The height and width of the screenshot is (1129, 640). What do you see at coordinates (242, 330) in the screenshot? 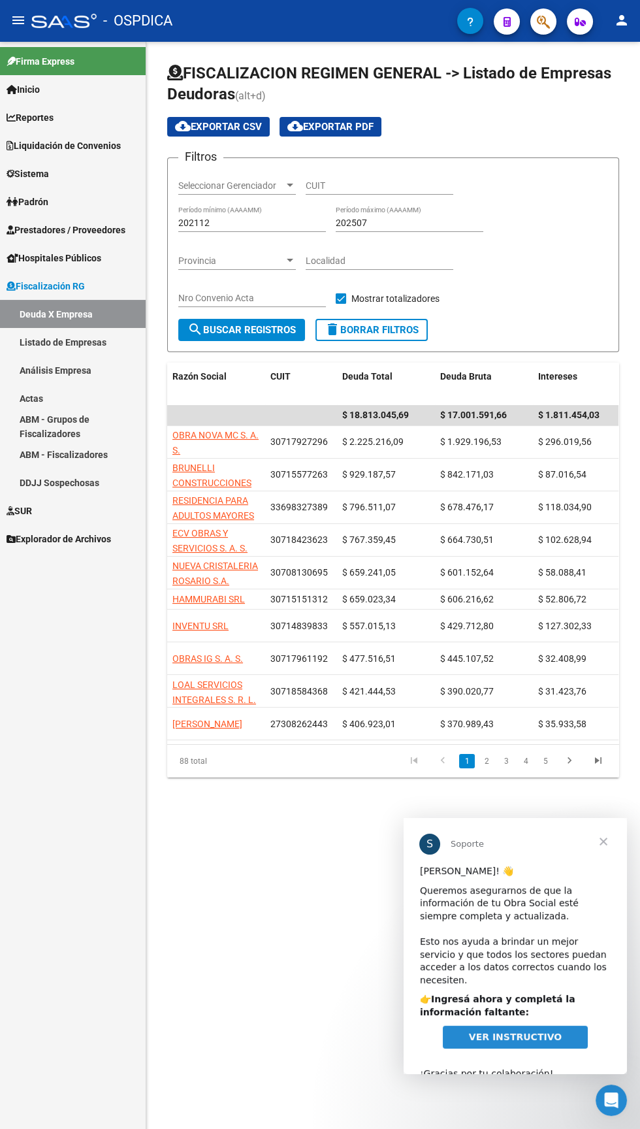
I see `span: Buscar Registros` at bounding box center [242, 330].